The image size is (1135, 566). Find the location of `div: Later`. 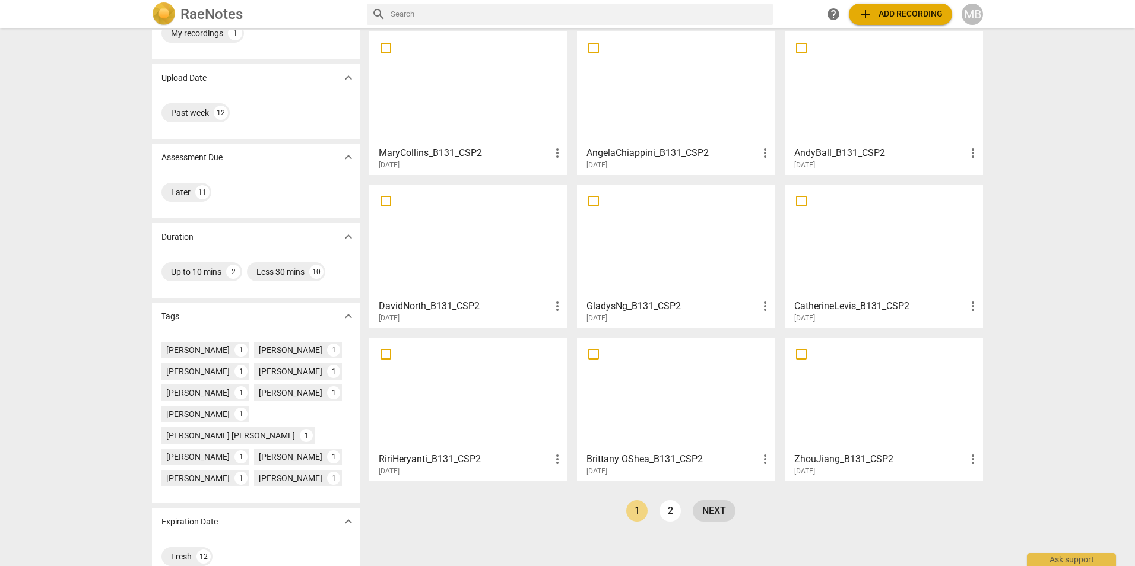

div: Later is located at coordinates (180, 192).